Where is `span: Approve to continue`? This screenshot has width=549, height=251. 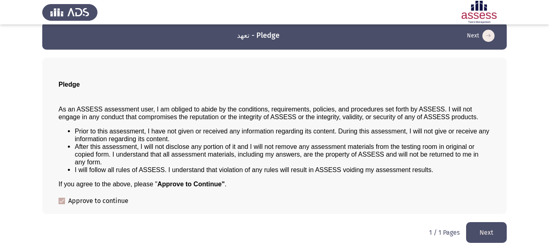
span: Approve to continue is located at coordinates (98, 201).